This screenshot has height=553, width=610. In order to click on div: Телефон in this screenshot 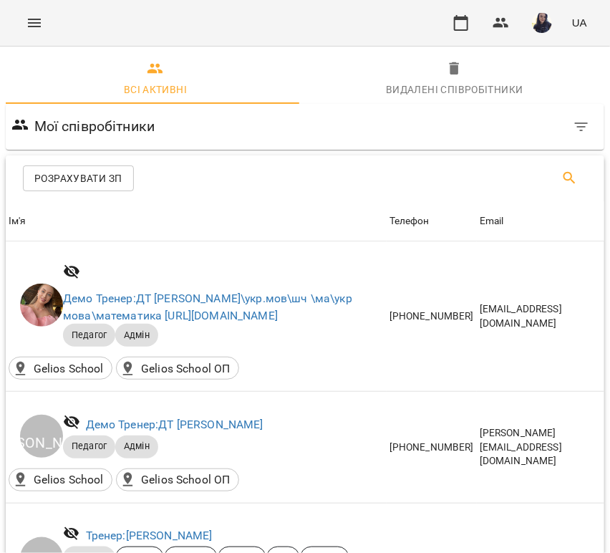, I will do `click(410, 221)`.